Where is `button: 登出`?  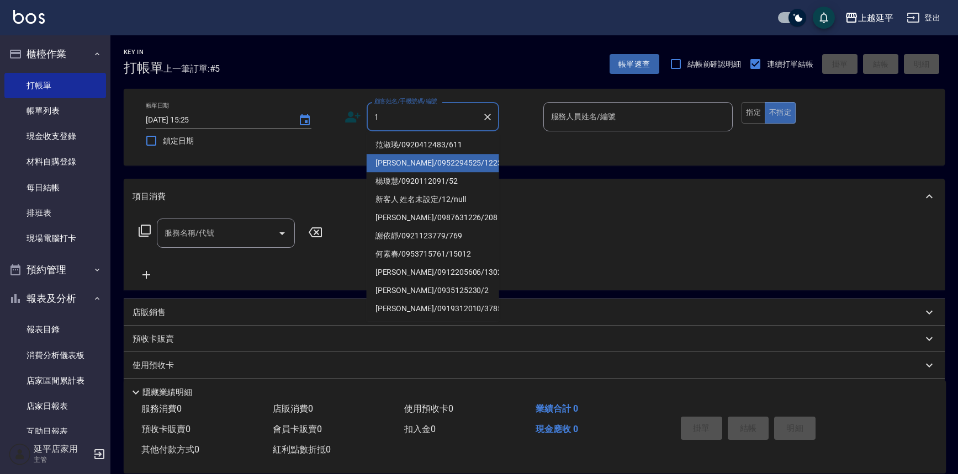
button: 登出 is located at coordinates (923, 18).